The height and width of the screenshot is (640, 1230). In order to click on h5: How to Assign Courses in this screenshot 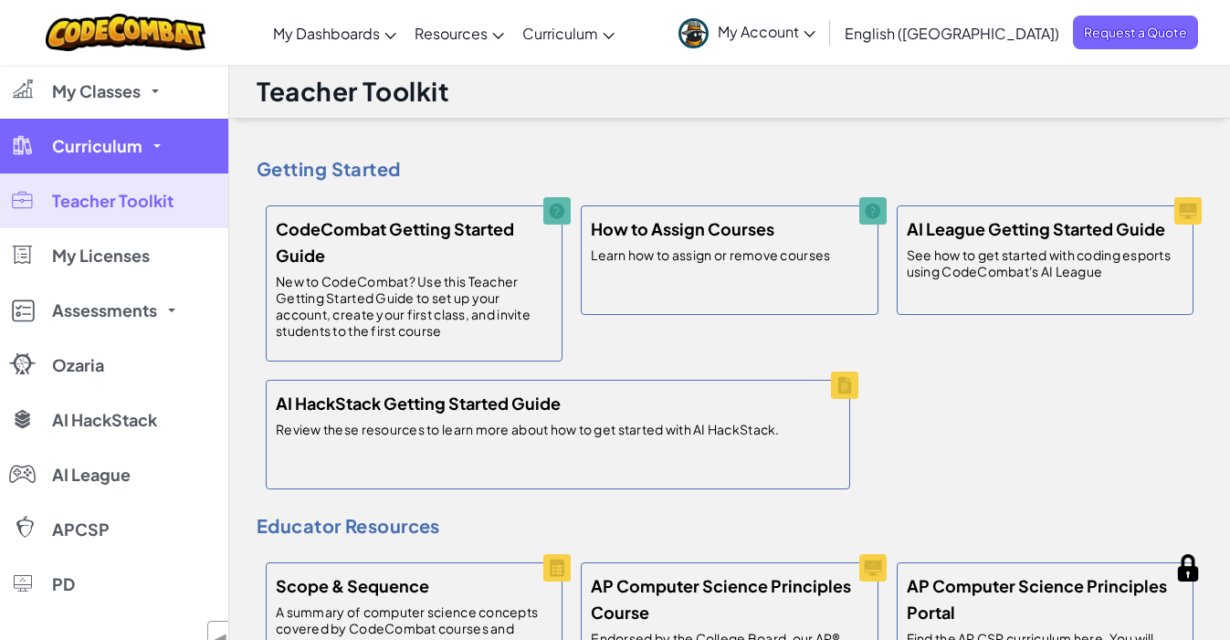, I will do `click(682, 228)`.